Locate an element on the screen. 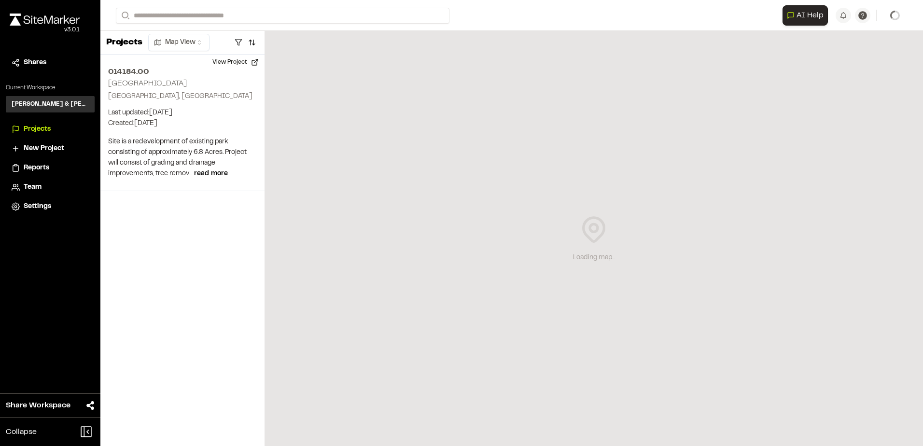 The image size is (923, 446). span: AI Help is located at coordinates (810, 15).